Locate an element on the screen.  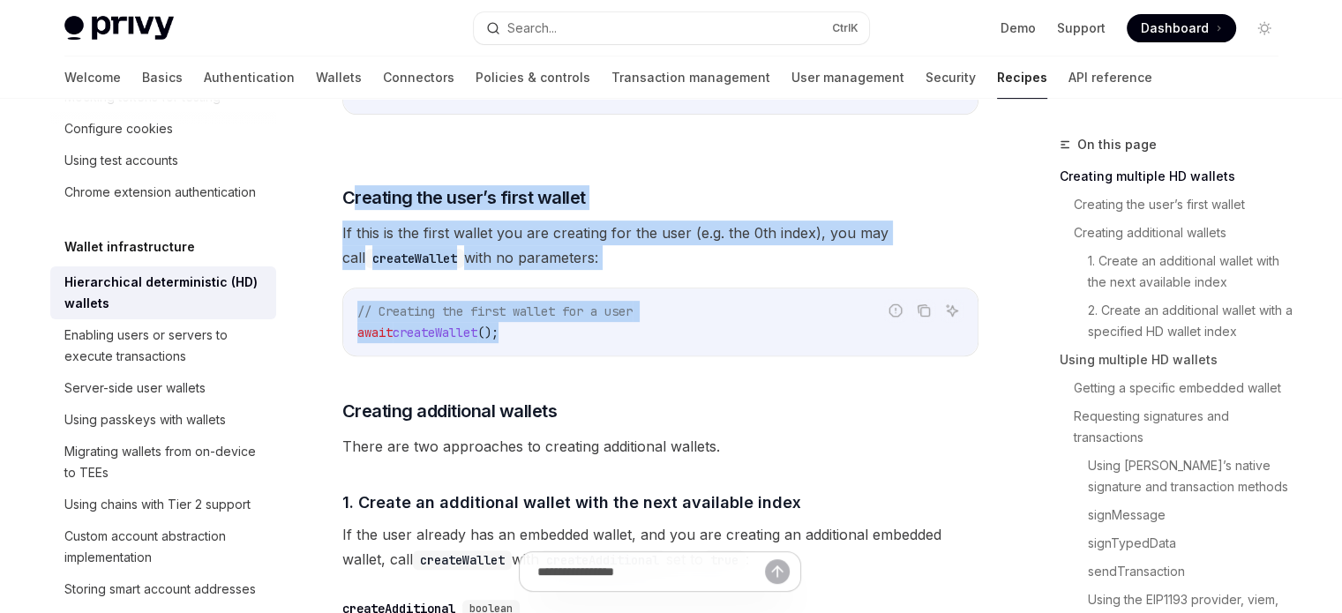
div: Server-side user wallets is located at coordinates (135, 388).